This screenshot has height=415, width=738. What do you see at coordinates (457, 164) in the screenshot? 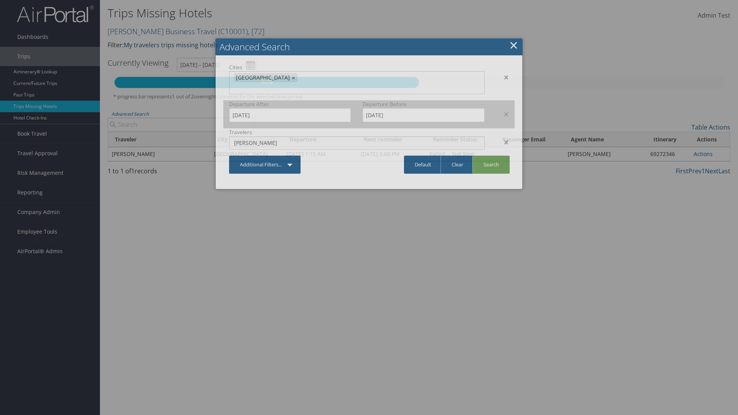
I see `a: Clear` at bounding box center [457, 164].